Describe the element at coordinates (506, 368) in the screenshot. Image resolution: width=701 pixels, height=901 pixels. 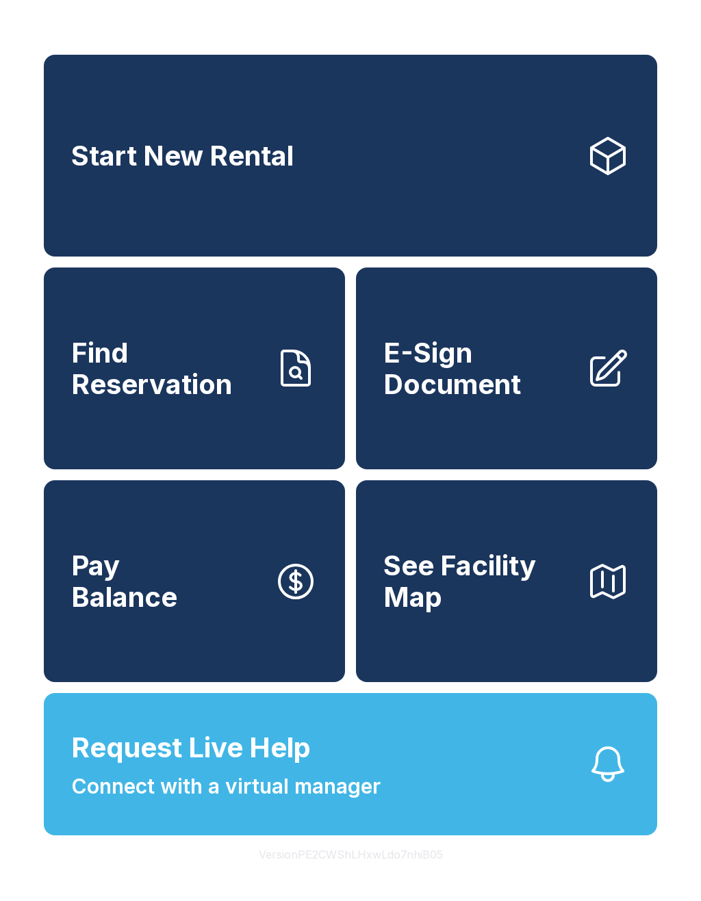
I see `a: E-Sign Document` at that location.